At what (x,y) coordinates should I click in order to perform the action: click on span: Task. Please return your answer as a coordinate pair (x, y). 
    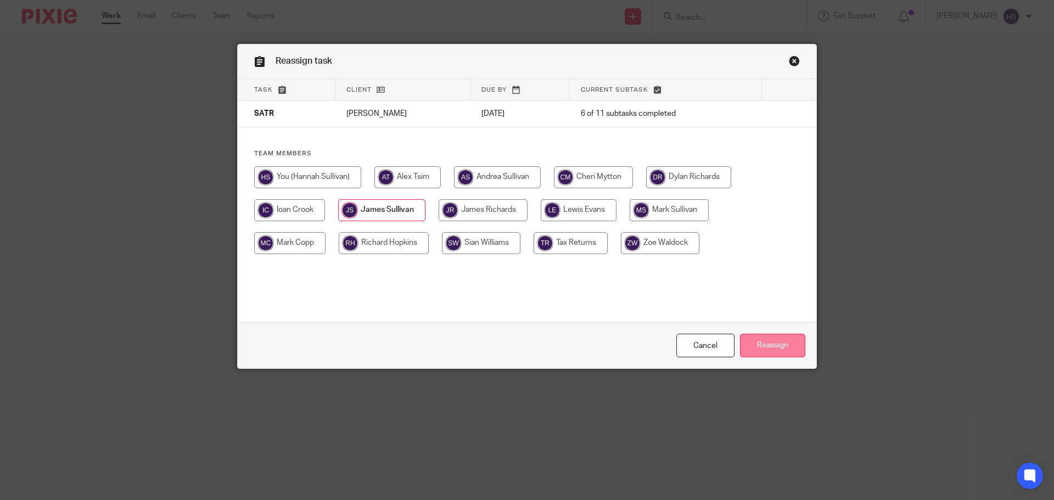
    Looking at the image, I should click on (263, 89).